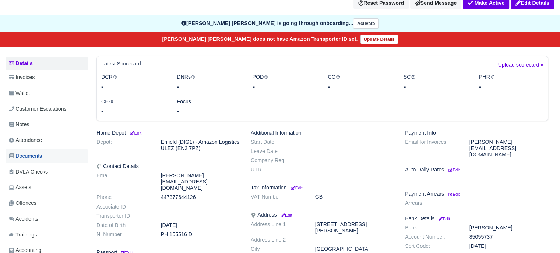  Describe the element at coordinates (436, 82) in the screenshot. I see `div: SC` at that location.